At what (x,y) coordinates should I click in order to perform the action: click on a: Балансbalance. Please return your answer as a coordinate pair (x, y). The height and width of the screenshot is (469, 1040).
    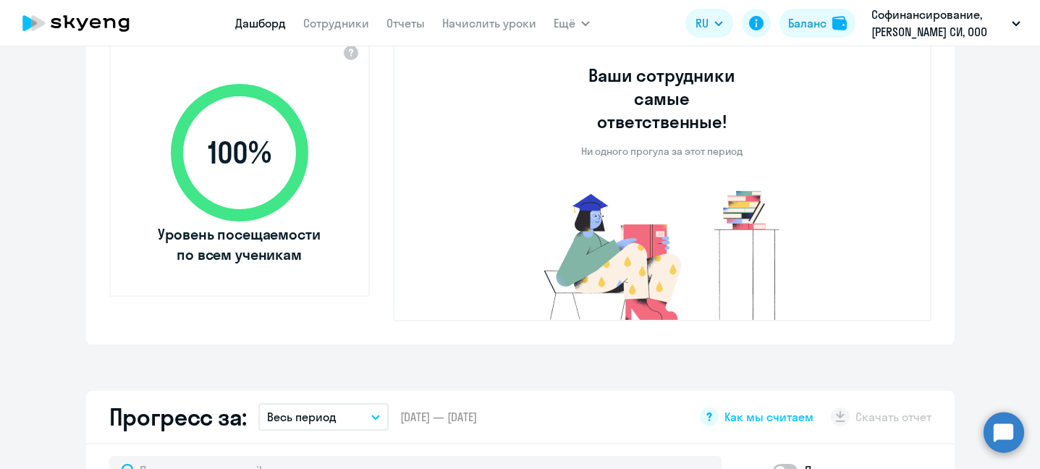
    Looking at the image, I should click on (817, 23).